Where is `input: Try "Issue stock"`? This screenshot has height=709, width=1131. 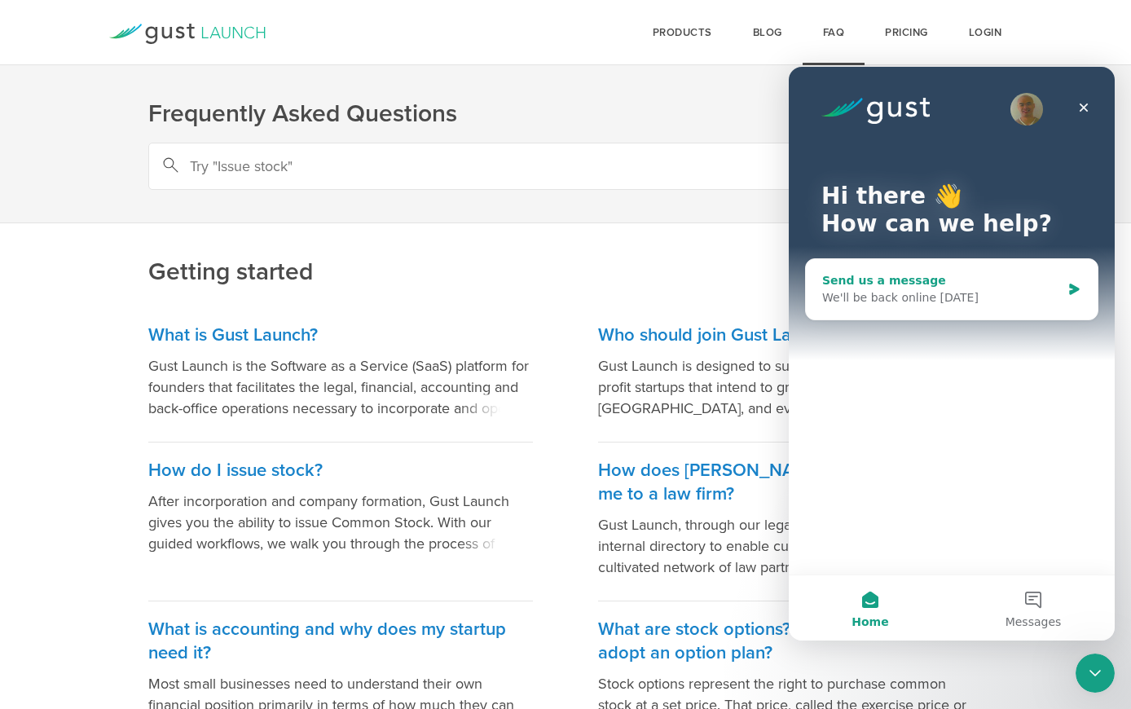 input: Try "Issue stock" is located at coordinates (565, 166).